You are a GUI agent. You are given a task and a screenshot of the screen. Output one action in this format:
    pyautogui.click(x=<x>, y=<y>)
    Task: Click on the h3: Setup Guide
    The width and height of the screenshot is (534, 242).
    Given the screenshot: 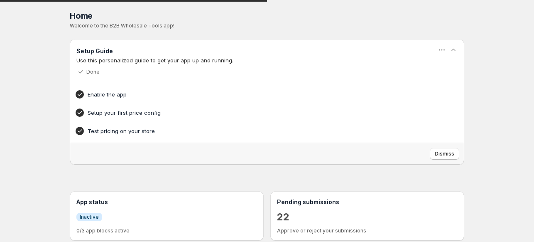 What is the action you would take?
    pyautogui.click(x=95, y=51)
    